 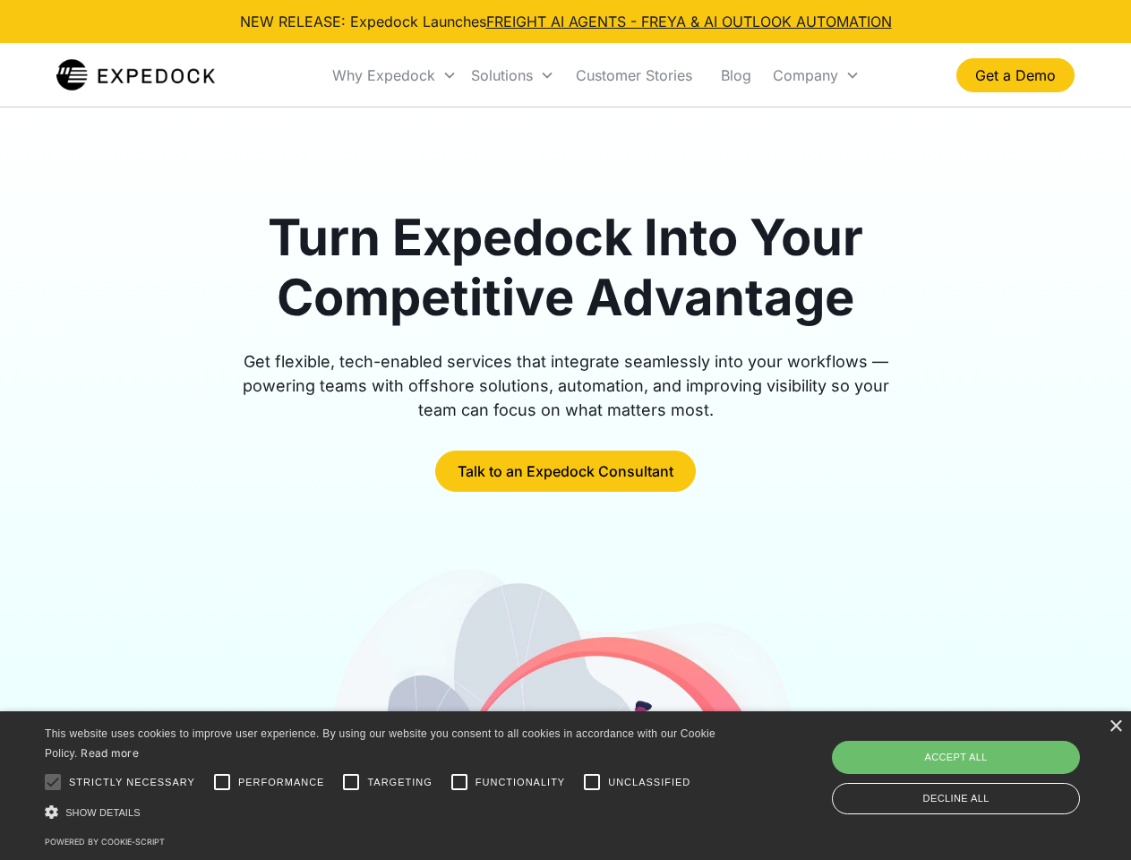 I want to click on a: Get a Demo, so click(x=1016, y=75).